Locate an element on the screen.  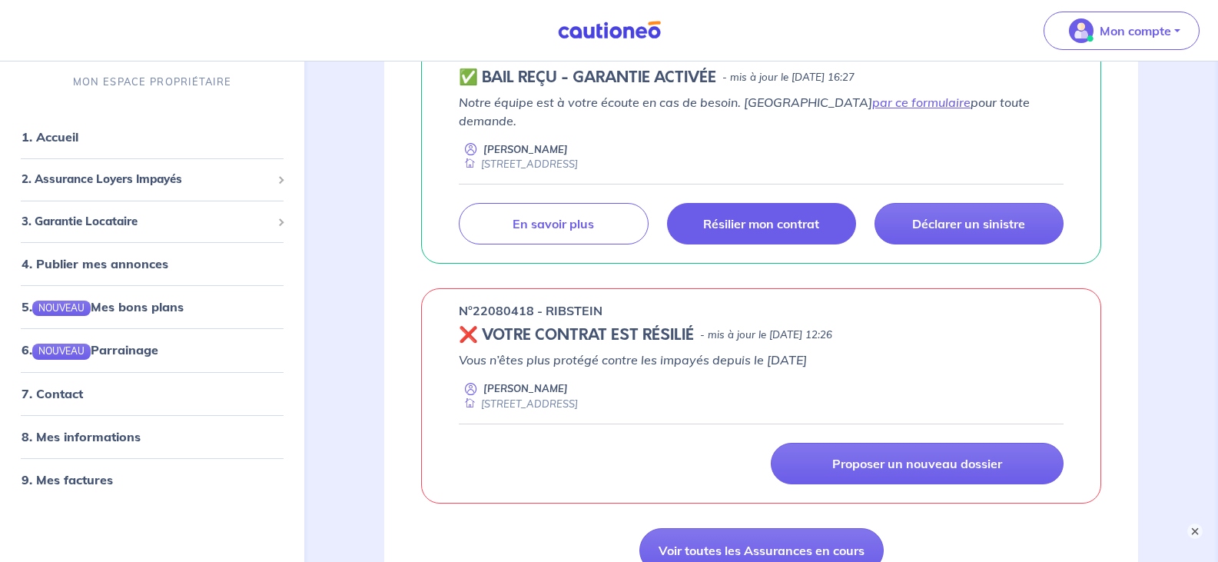
a: 6.NOUVEAUParrainage is located at coordinates (90, 350).